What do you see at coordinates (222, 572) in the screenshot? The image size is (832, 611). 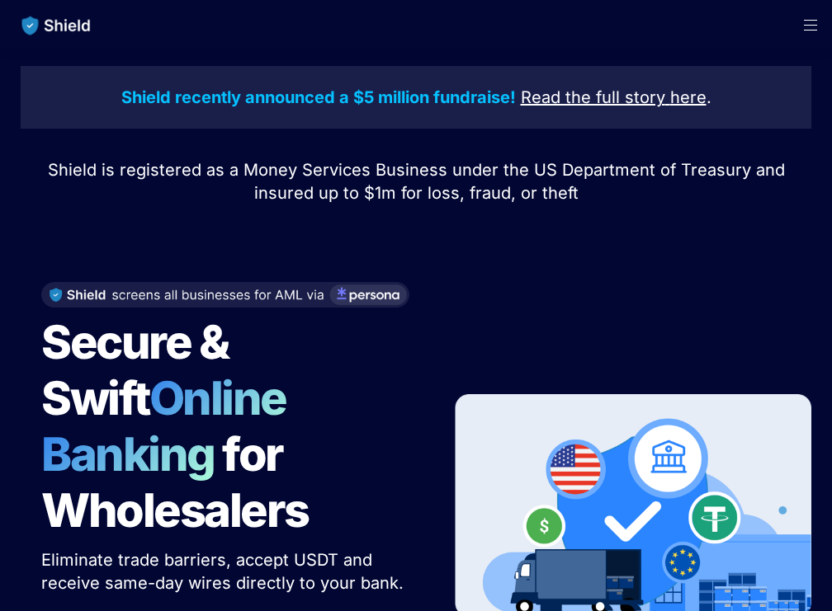 I see `span: Eliminate trade barriers, accept USDT and receive same-day wires directly to your bank.` at bounding box center [222, 572].